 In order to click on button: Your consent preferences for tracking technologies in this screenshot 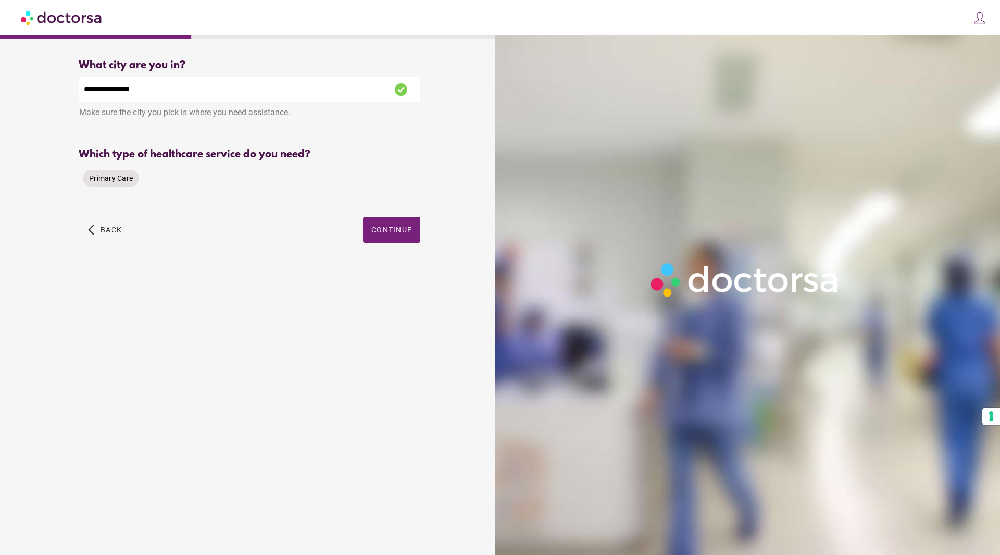, I will do `click(991, 416)`.